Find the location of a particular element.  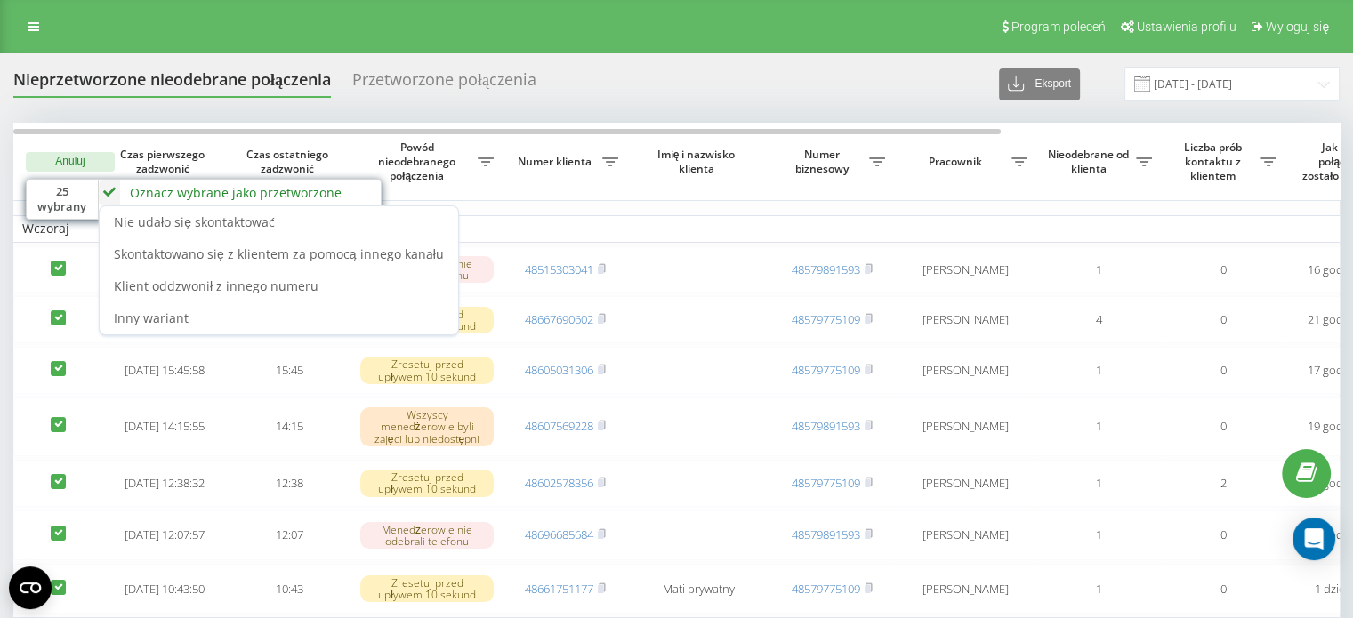

td: 14:15 is located at coordinates (289, 427).